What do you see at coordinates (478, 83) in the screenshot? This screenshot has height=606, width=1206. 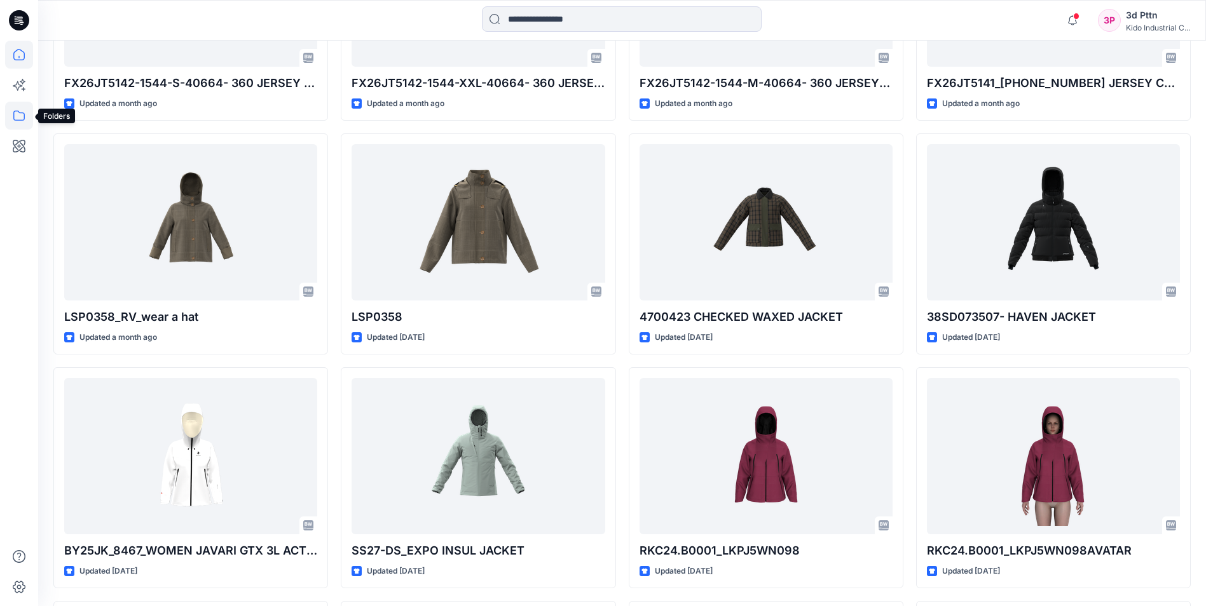 I see `p: FX26JT5142-1544-XXL-40664- 360 JERSEY CORE GRAPHIC` at bounding box center [478, 83].